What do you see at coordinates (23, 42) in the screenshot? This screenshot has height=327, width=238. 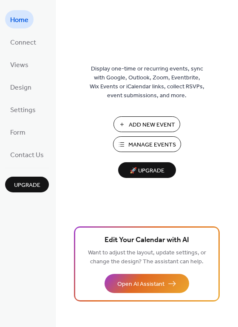 I see `a: Connect` at bounding box center [23, 42].